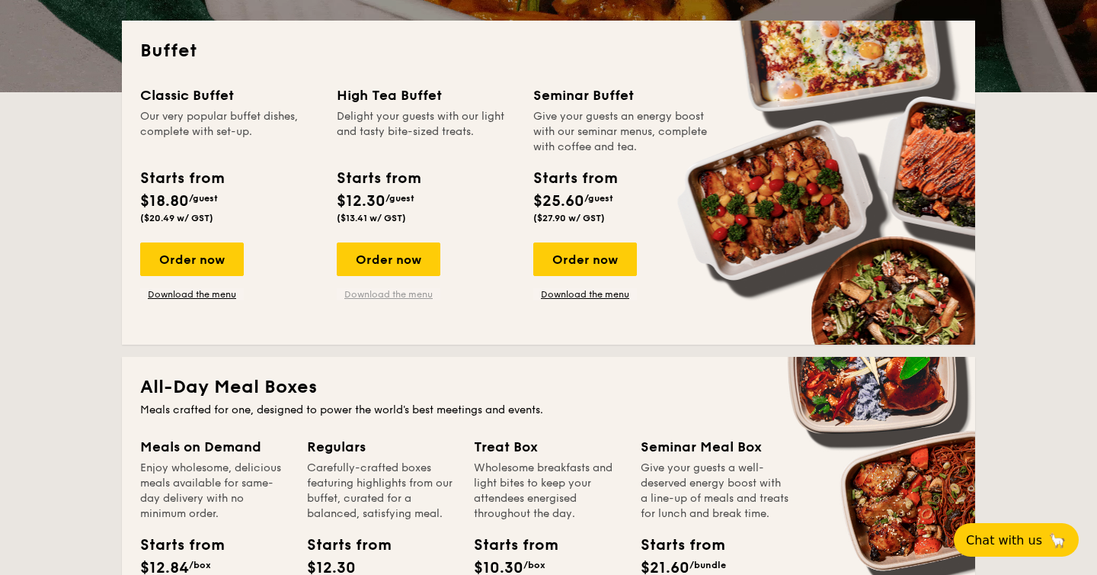 The image size is (1097, 575). What do you see at coordinates (381, 447) in the screenshot?
I see `div: Regulars` at bounding box center [381, 447].